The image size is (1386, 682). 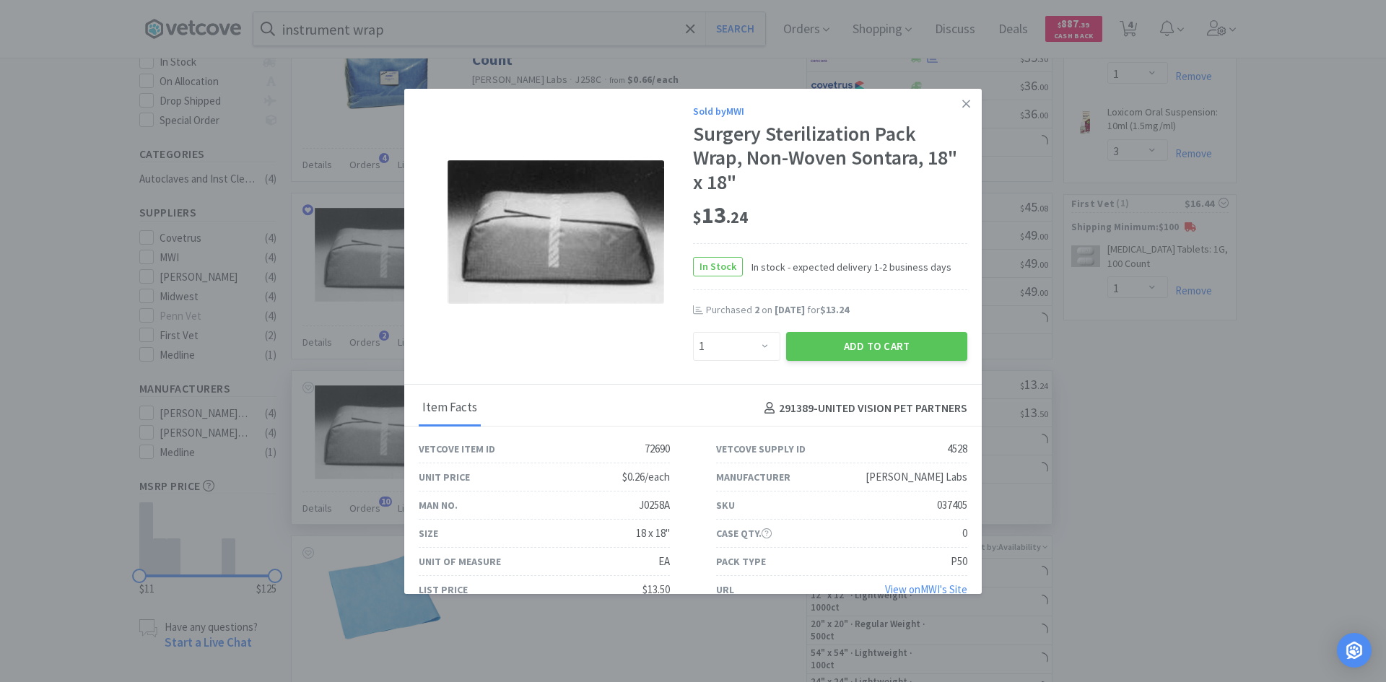 I want to click on div: Purchased on for, so click(x=837, y=311).